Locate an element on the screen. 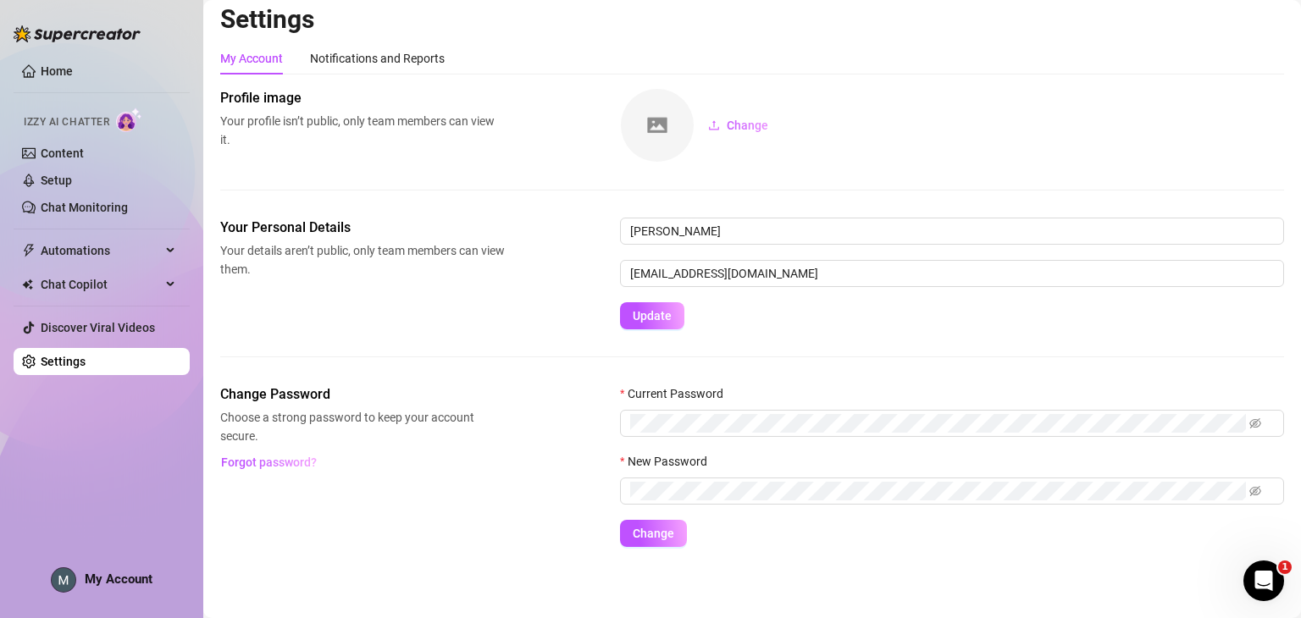  span: upload is located at coordinates (714, 125).